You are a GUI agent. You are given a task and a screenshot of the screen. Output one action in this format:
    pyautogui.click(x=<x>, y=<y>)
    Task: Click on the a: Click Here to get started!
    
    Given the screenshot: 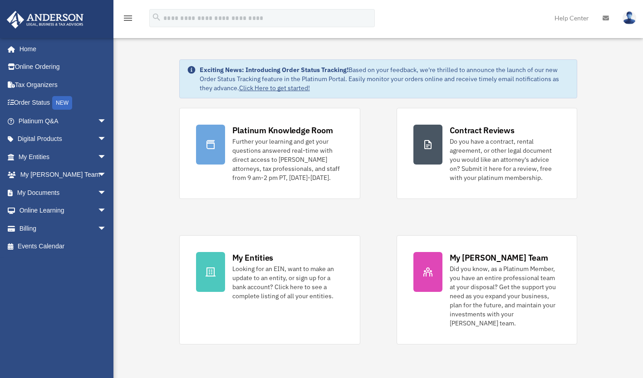 What is the action you would take?
    pyautogui.click(x=275, y=88)
    